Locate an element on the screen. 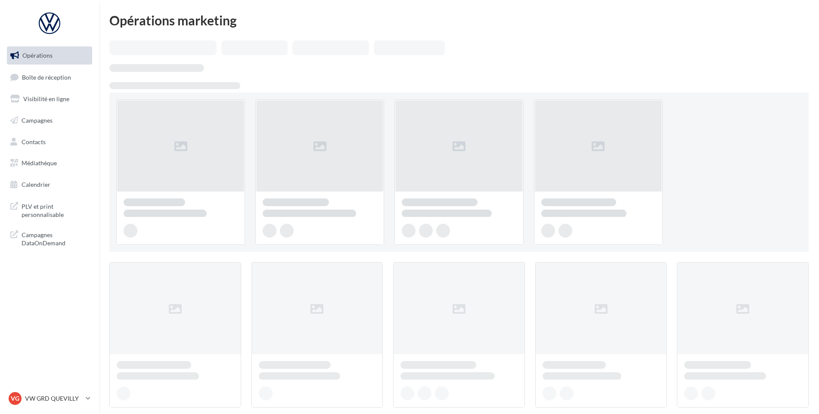 The width and height of the screenshot is (819, 414). a: Campagnes is located at coordinates (49, 121).